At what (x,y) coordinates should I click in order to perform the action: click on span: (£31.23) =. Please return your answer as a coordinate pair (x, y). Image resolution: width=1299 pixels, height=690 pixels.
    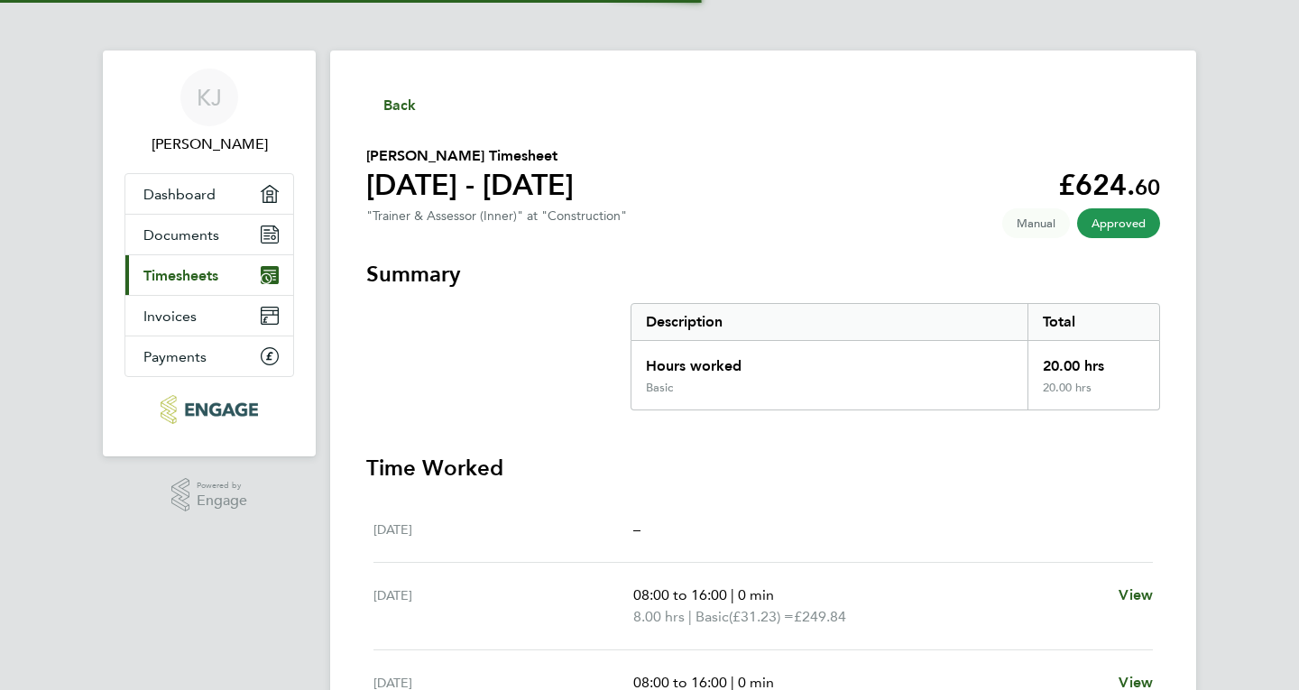
    Looking at the image, I should click on (761, 616).